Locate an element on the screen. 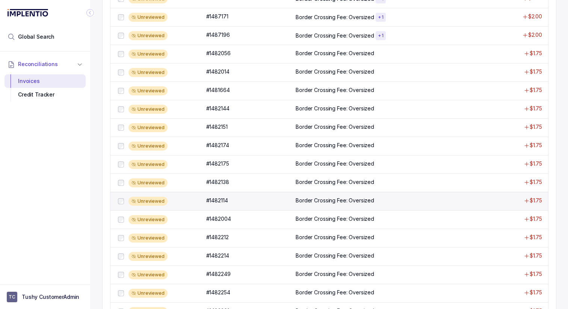 The width and height of the screenshot is (568, 309). p: #1482254 is located at coordinates (218, 293).